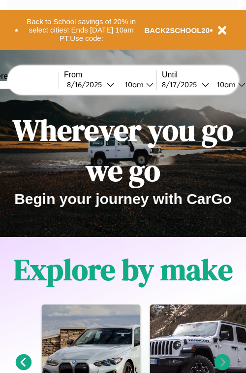 The image size is (246, 373). What do you see at coordinates (110, 75) in the screenshot?
I see `label: From` at bounding box center [110, 75].